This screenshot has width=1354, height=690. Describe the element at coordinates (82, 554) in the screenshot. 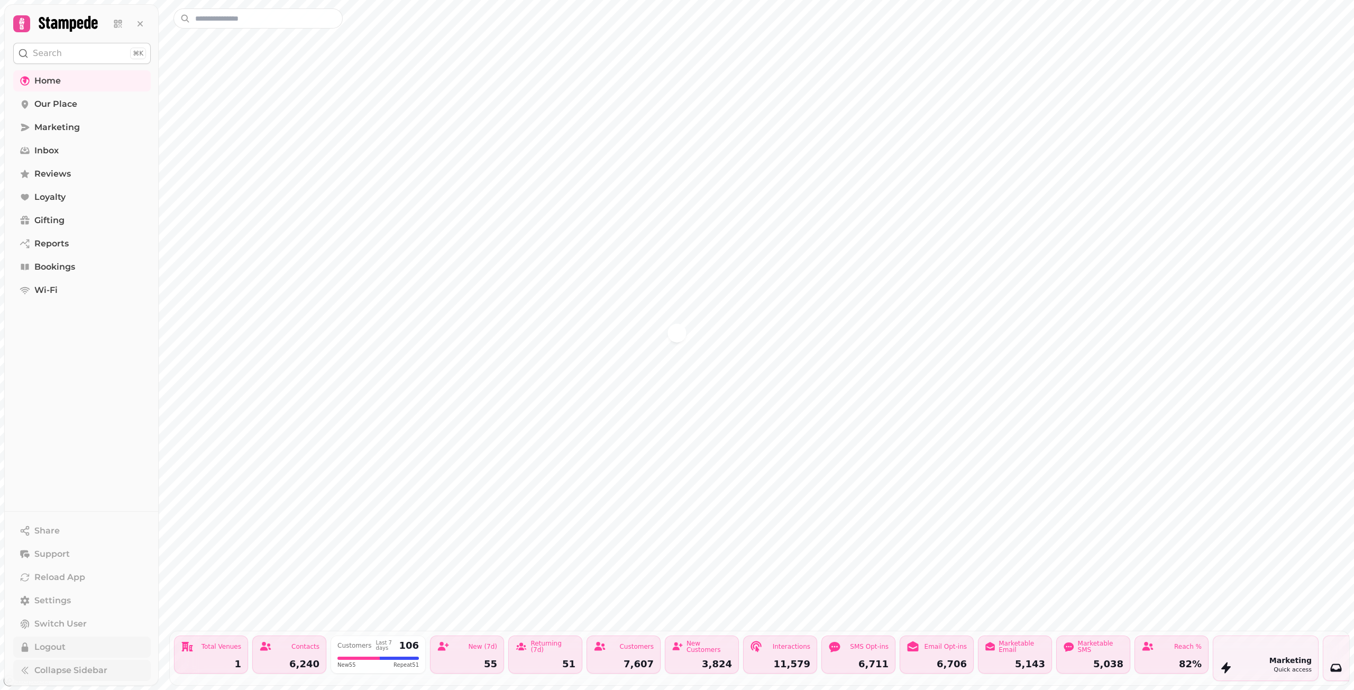

I see `button: Support` at that location.